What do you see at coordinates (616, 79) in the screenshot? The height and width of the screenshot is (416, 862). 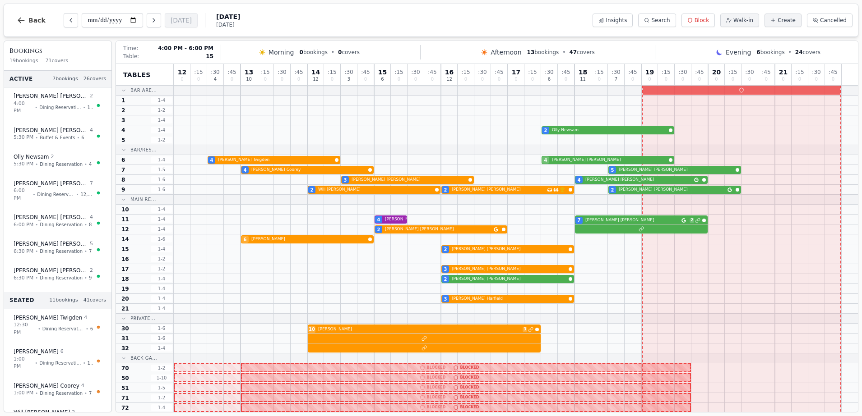 I see `span: 7` at bounding box center [616, 79].